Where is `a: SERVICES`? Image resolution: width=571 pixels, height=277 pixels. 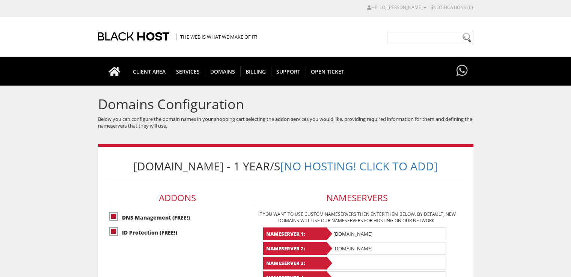 a: SERVICES is located at coordinates (188, 71).